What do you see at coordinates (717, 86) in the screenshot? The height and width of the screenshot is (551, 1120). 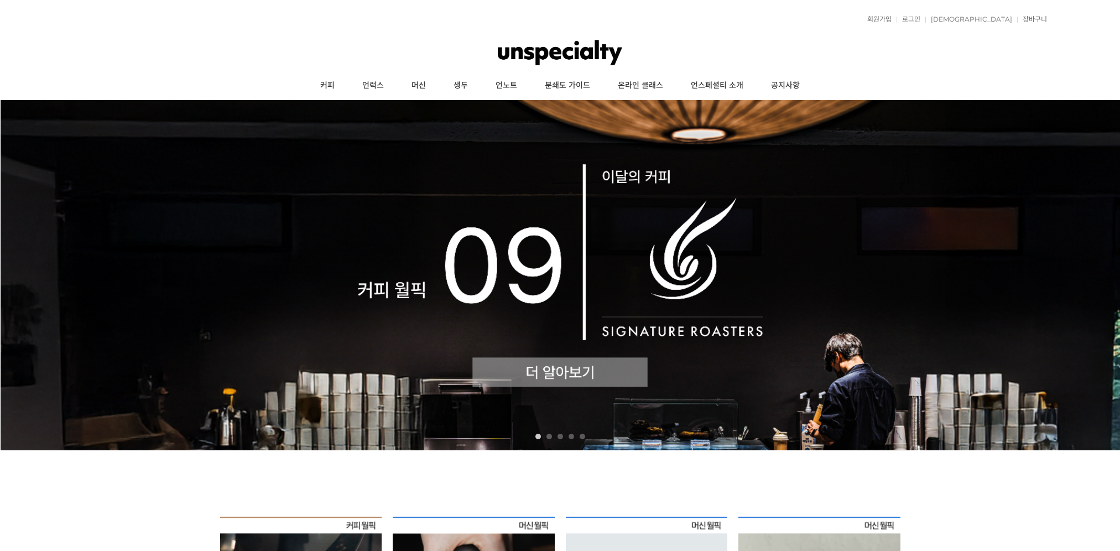 I see `a: 언스페셜티 소개` at bounding box center [717, 86].